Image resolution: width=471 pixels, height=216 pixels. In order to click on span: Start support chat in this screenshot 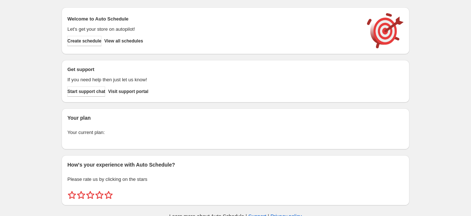, I will do `click(86, 92)`.